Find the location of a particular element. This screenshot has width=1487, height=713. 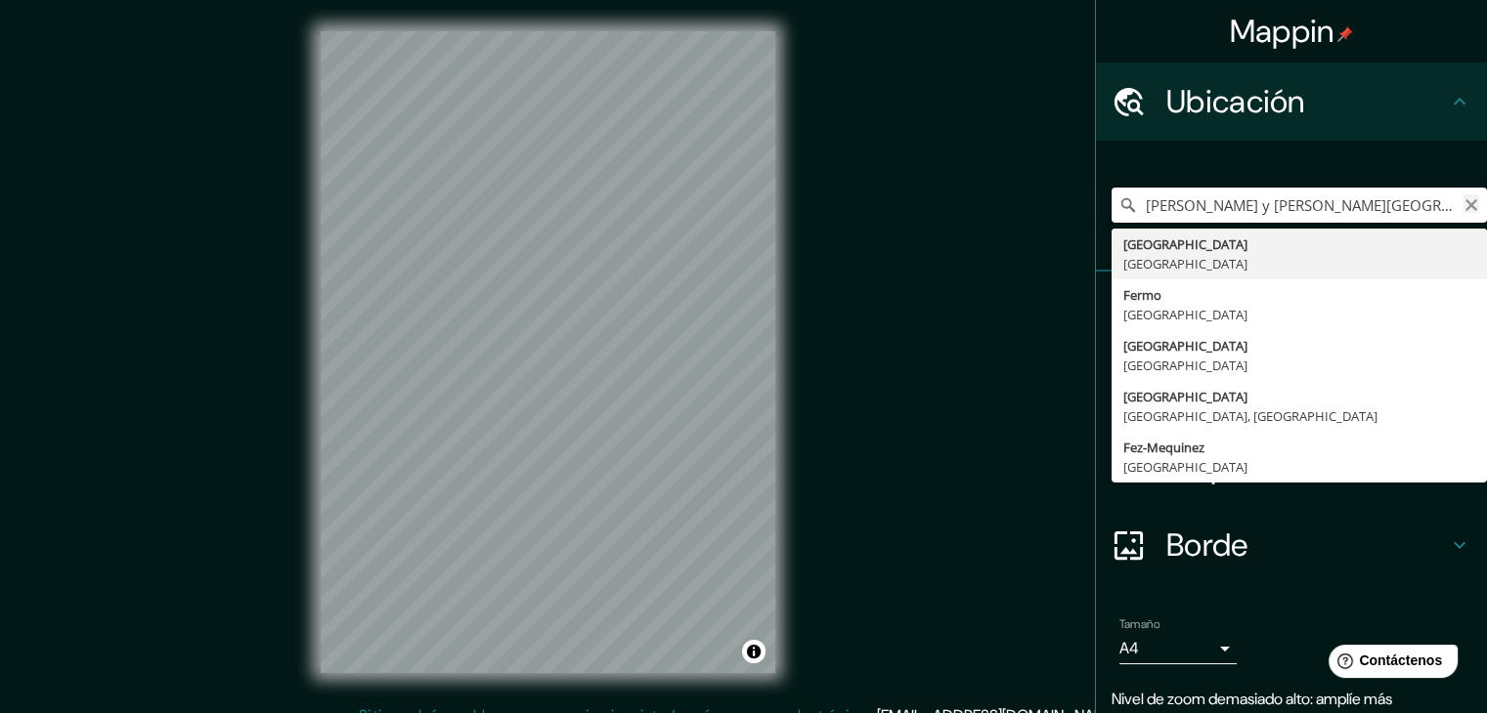

div: Borde is located at coordinates (1291, 545).